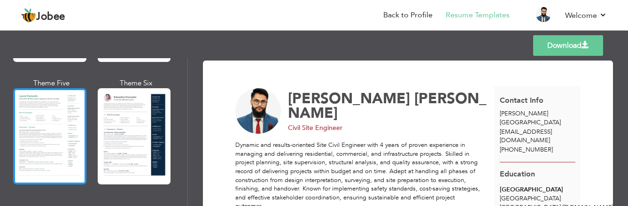  I want to click on a: Download, so click(568, 46).